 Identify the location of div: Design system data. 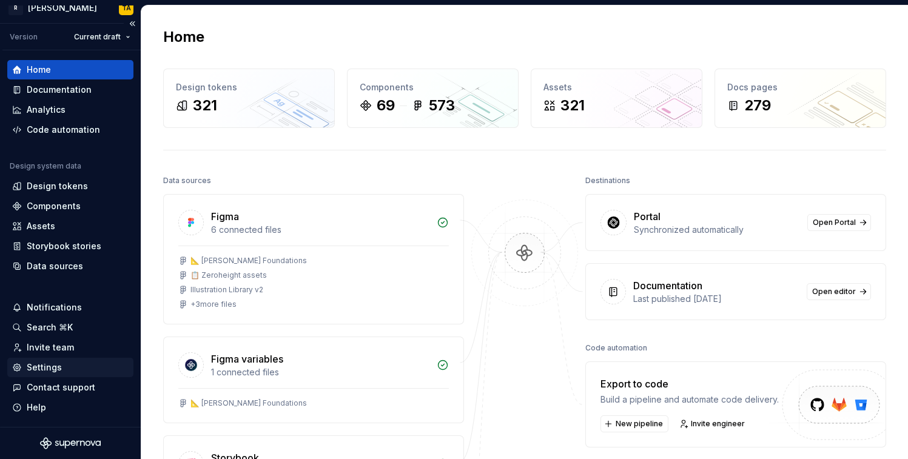
(45, 166).